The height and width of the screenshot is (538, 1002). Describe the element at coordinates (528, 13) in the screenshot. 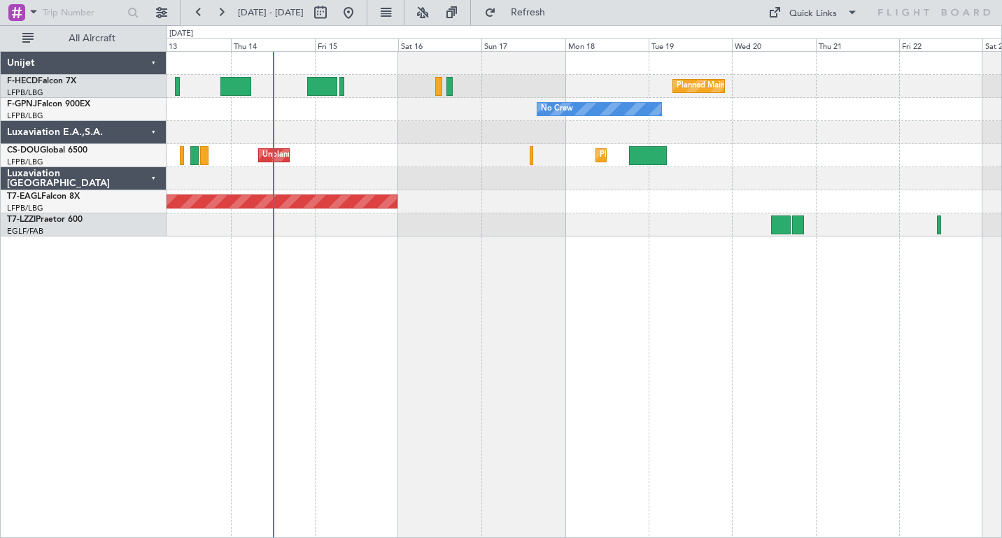

I see `span: Refresh` at that location.